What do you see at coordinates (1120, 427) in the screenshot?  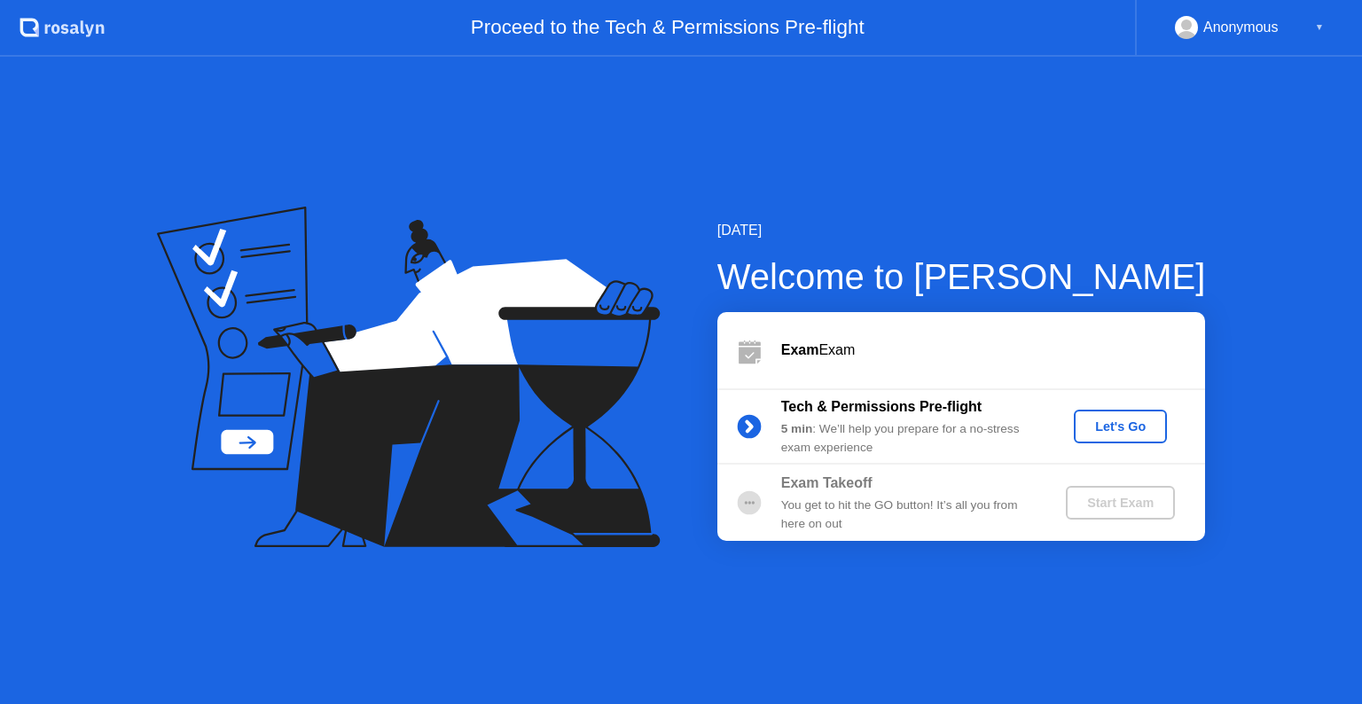 I see `button: Let's Go` at bounding box center [1120, 427].